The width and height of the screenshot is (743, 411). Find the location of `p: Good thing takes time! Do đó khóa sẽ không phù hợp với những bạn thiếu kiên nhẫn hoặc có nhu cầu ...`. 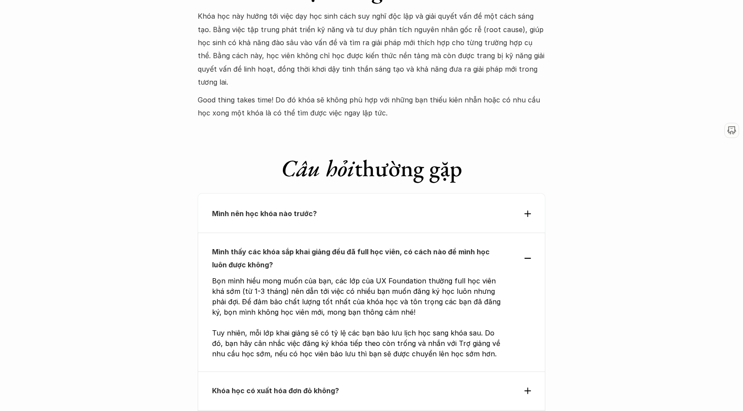

p: Good thing takes time! Do đó khóa sẽ không phù hợp với những bạn thiếu kiên nhẫn hoặc có nhu cầu ... is located at coordinates (371, 106).